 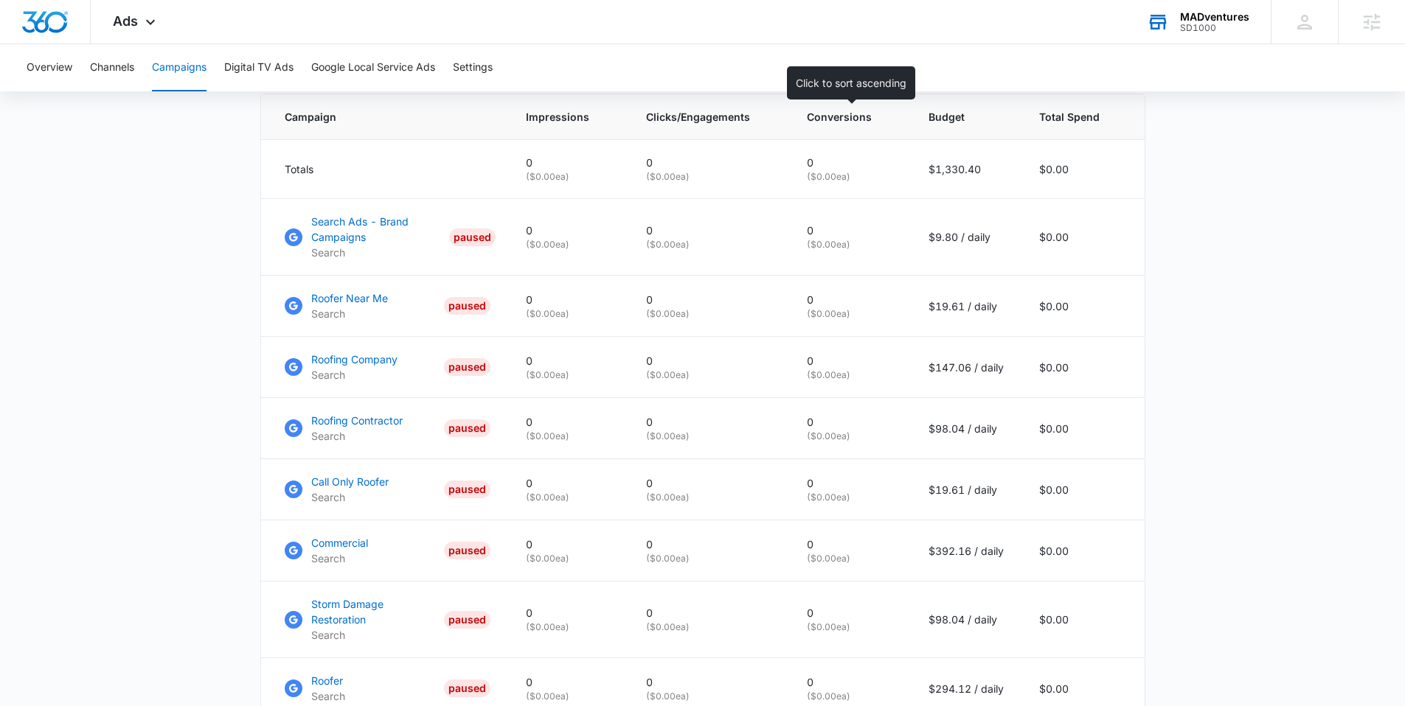 What do you see at coordinates (955, 117) in the screenshot?
I see `span: Budget` at bounding box center [955, 117].